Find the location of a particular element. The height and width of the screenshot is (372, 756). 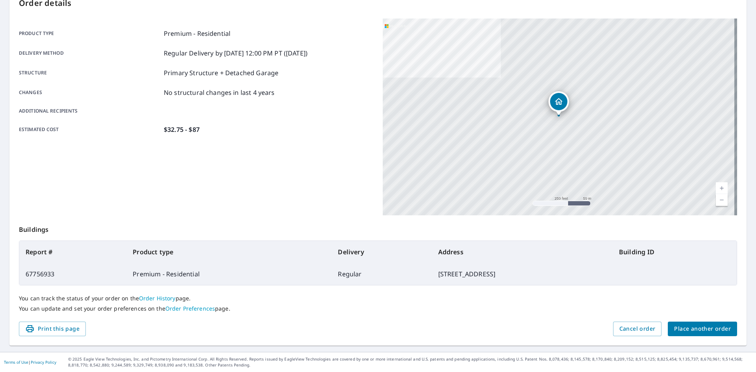

span: Place another order is located at coordinates (702, 329).